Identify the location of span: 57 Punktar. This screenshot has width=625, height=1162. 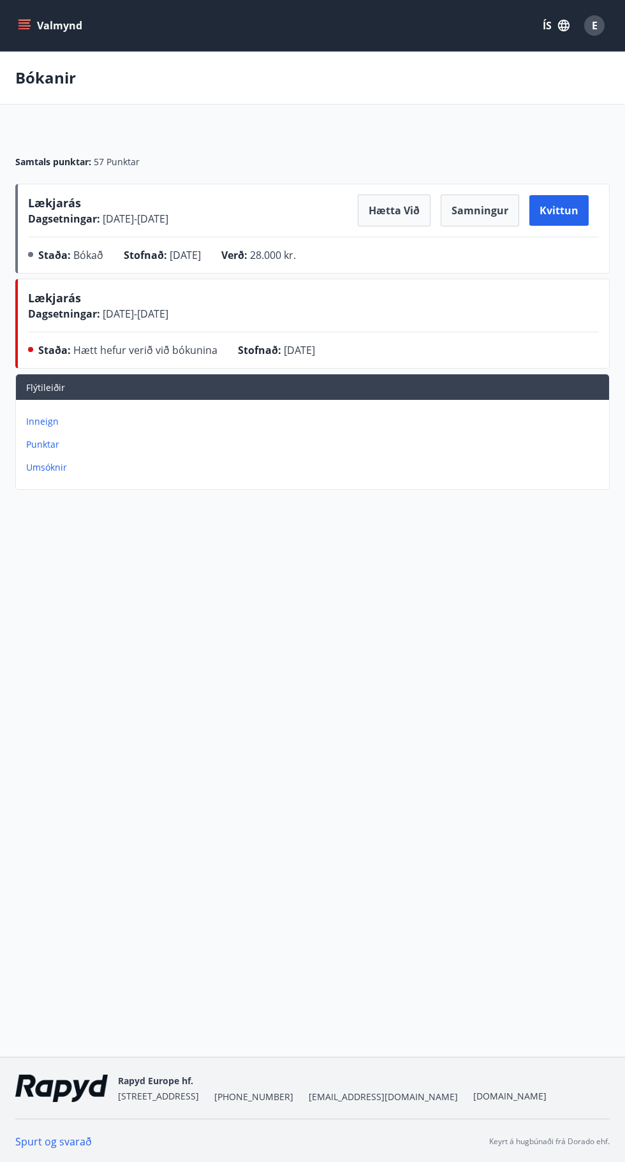
(117, 162).